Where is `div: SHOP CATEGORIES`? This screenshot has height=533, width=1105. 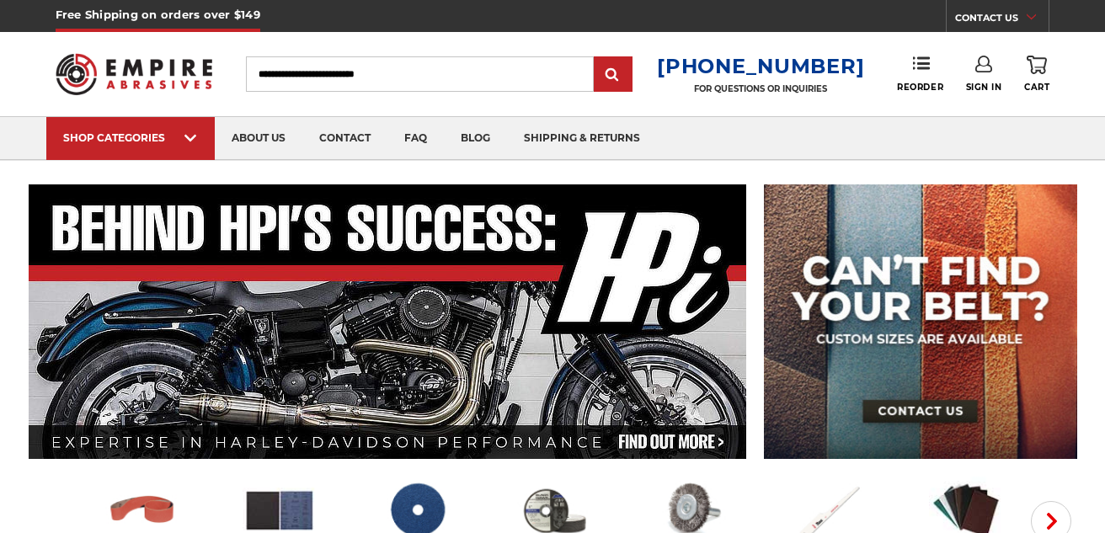
div: SHOP CATEGORIES is located at coordinates (130, 137).